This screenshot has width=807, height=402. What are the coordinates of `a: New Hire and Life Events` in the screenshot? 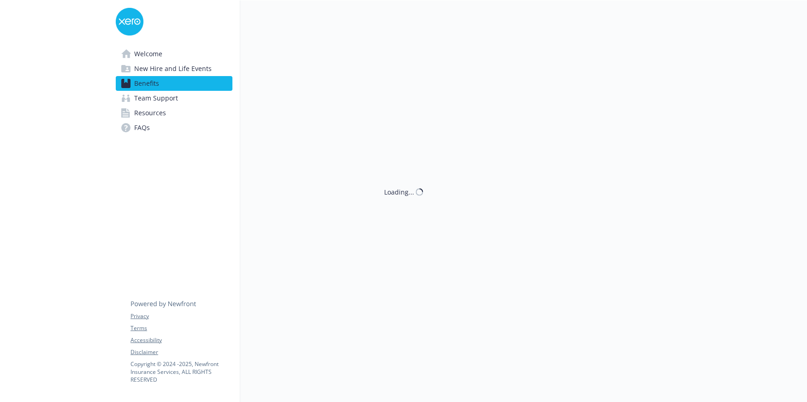 It's located at (174, 69).